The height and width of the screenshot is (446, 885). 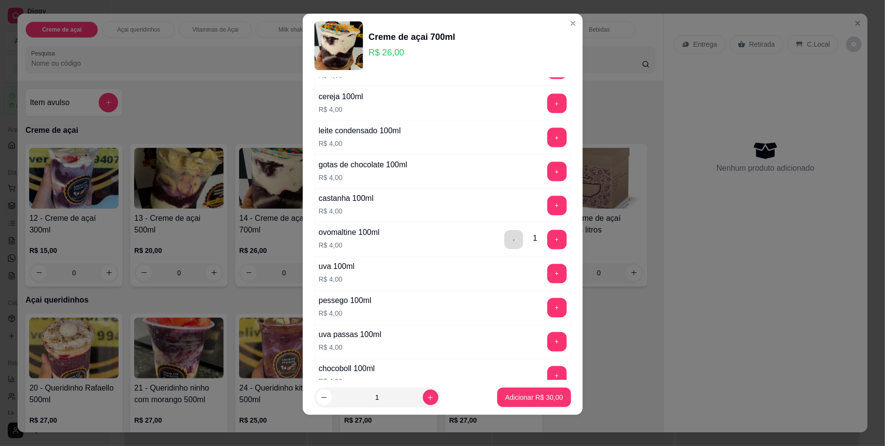 What do you see at coordinates (350, 335) in the screenshot?
I see `div: uva passas 100ml` at bounding box center [350, 335].